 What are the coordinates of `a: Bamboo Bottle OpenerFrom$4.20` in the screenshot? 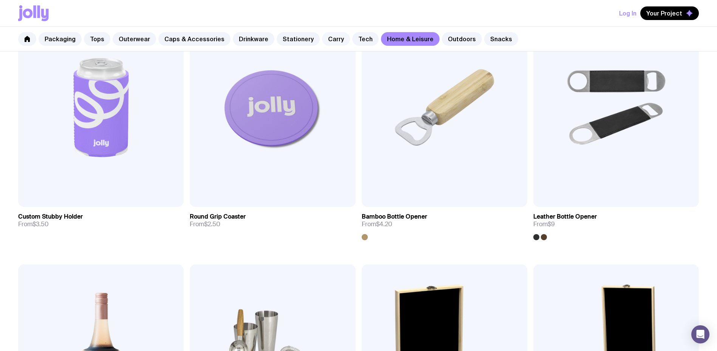 It's located at (445, 224).